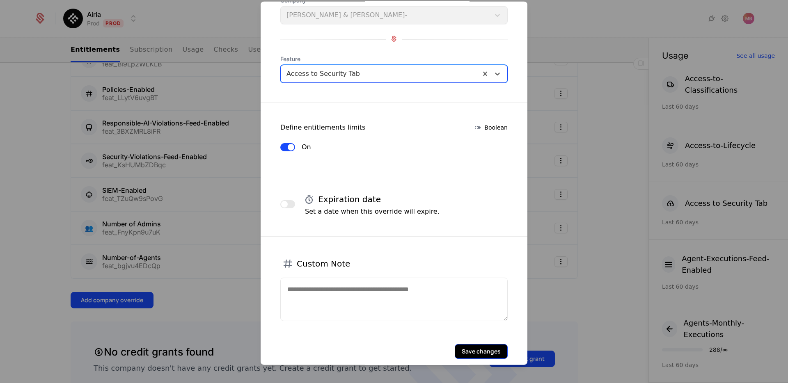  What do you see at coordinates (496, 128) in the screenshot?
I see `span: Boolean` at bounding box center [496, 128].